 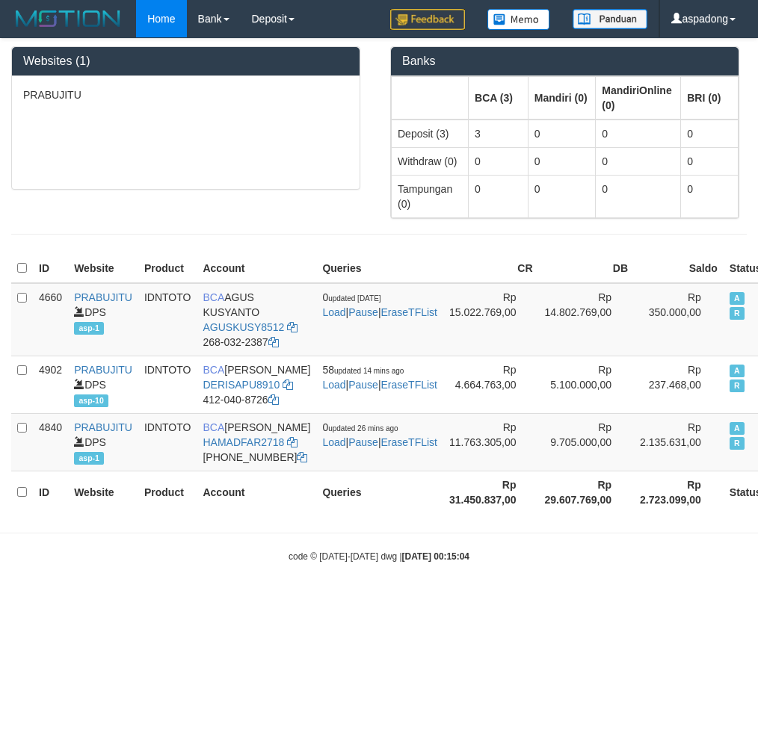 I want to click on td: Rp 2.135.631,00, so click(x=678, y=442).